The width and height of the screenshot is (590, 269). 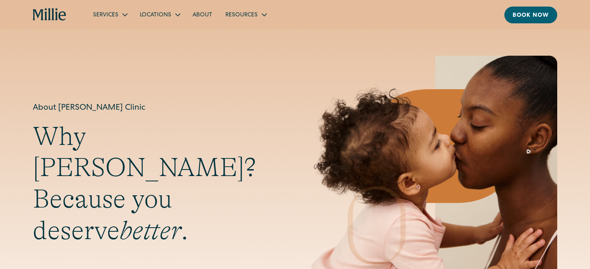 I want to click on a: About, so click(x=202, y=14).